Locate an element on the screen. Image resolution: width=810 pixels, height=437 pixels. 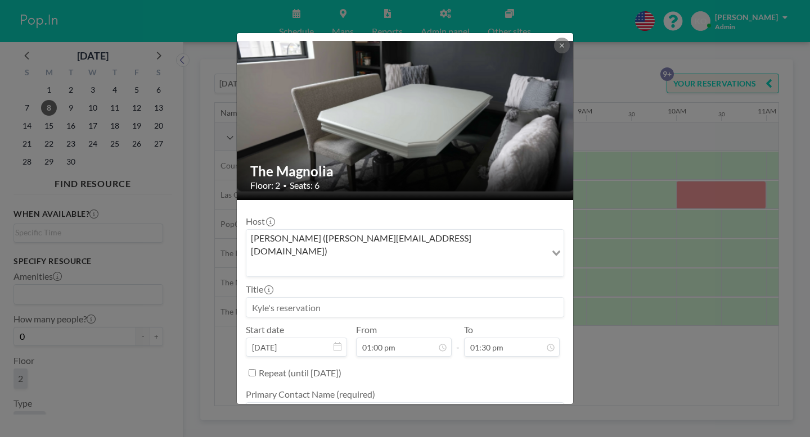
input: Kyle's reservation is located at coordinates (405, 308).